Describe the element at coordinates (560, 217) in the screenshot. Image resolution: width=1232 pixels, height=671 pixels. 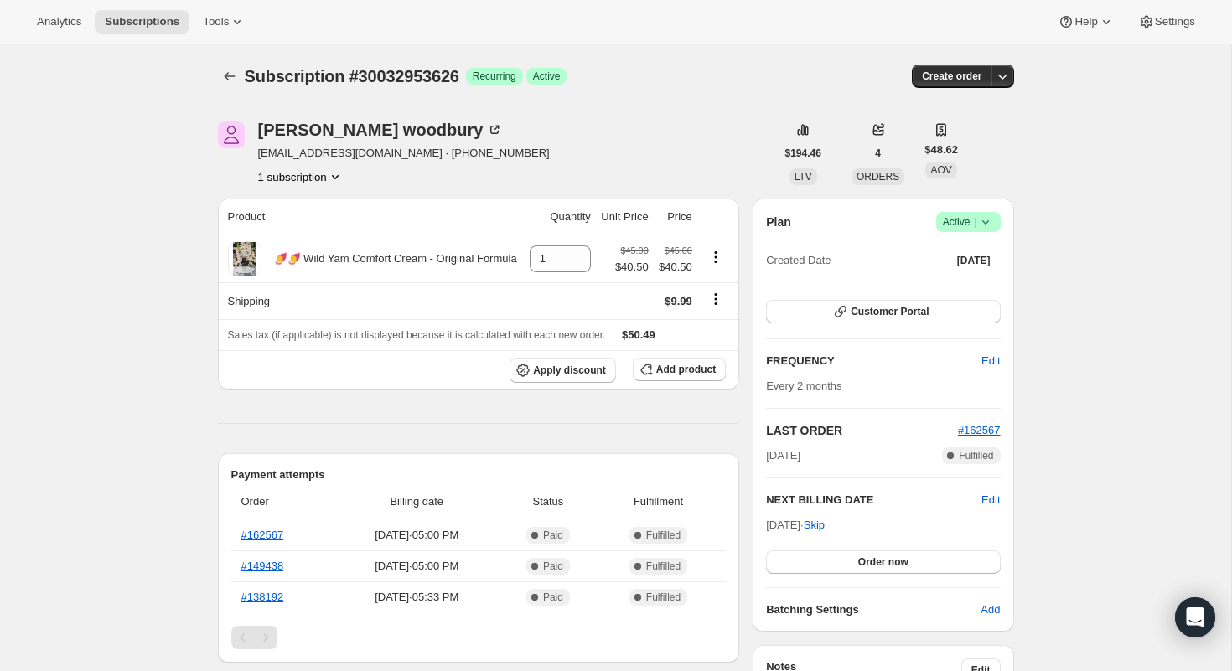
I see `th: Quantity` at that location.